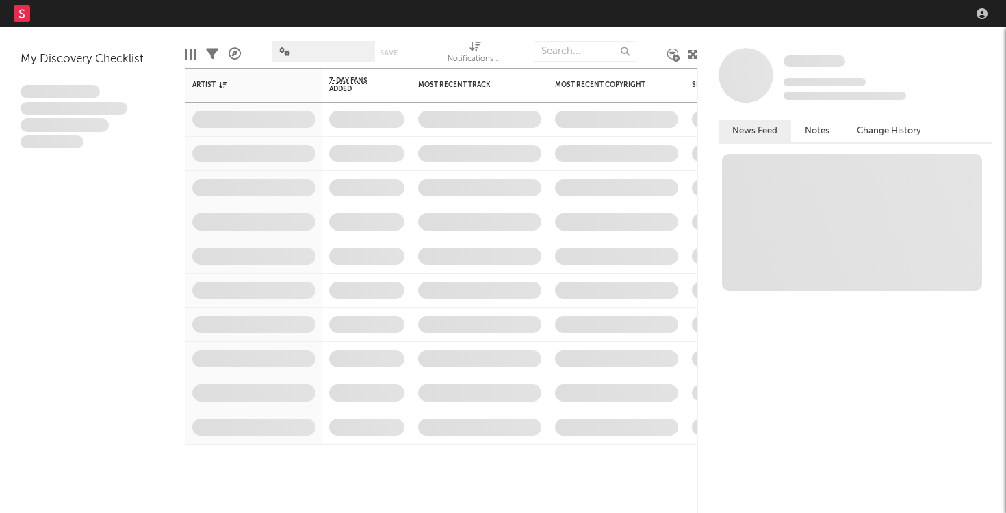  Describe the element at coordinates (743, 85) in the screenshot. I see `div: Spotify Monthly Listeners` at that location.